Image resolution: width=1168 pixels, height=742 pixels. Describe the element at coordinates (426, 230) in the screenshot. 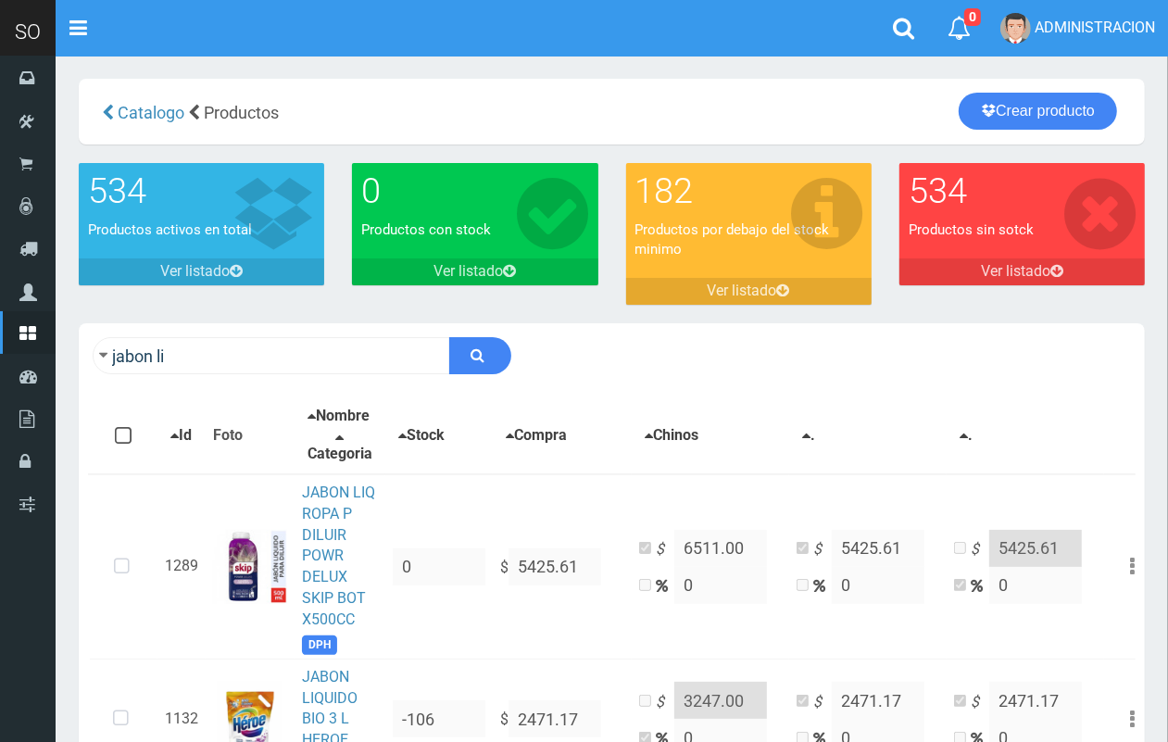

I see `font: Productos con stock` at that location.